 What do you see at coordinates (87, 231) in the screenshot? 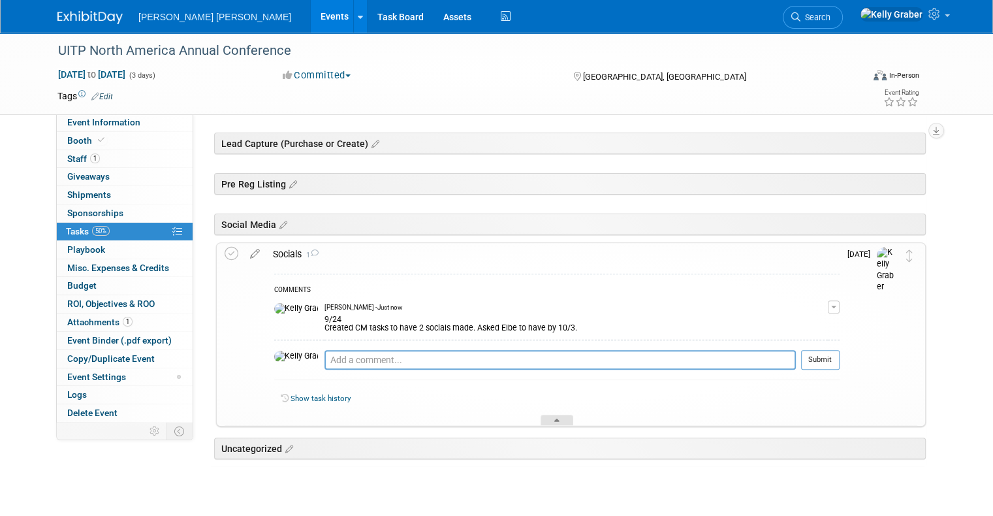
I see `span: Tasks` at bounding box center [87, 231].